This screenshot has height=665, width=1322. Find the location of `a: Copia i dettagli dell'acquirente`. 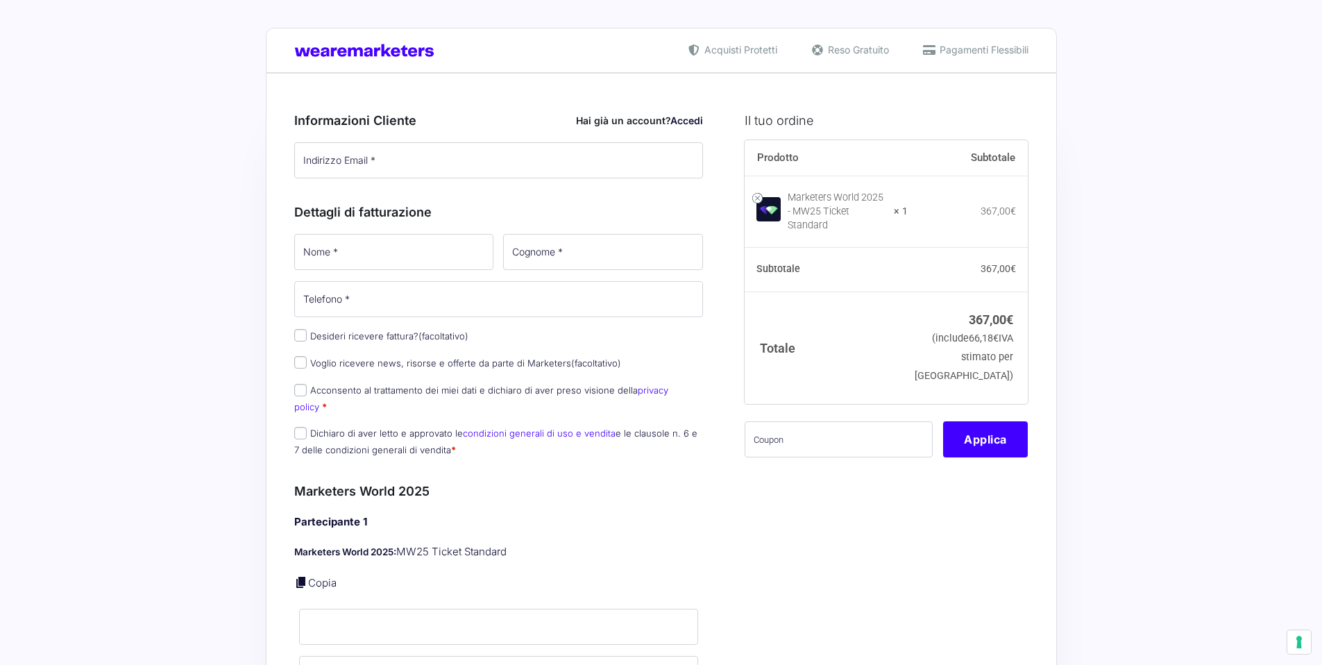

a: Copia i dettagli dell'acquirente is located at coordinates (301, 582).